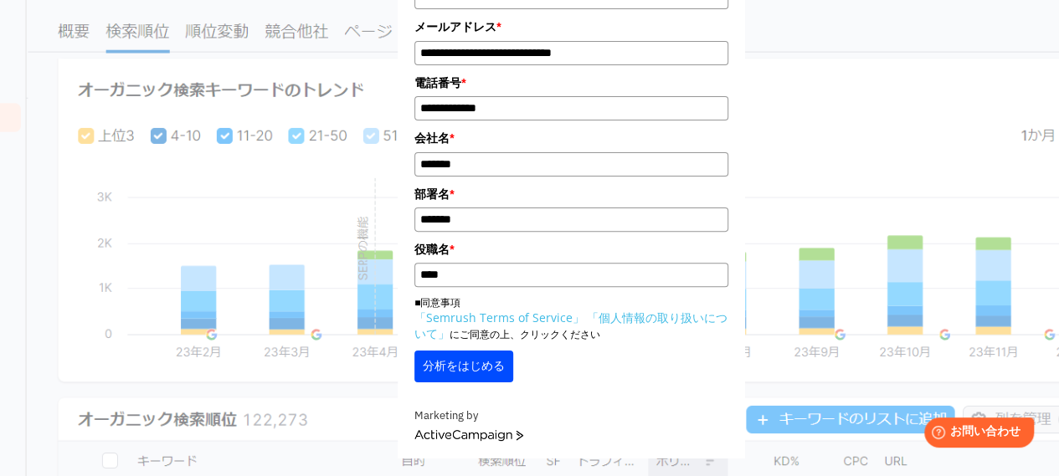  What do you see at coordinates (571, 319) in the screenshot?
I see `p: ■同意事項 にご同意の上、クリックください` at bounding box center [571, 319].